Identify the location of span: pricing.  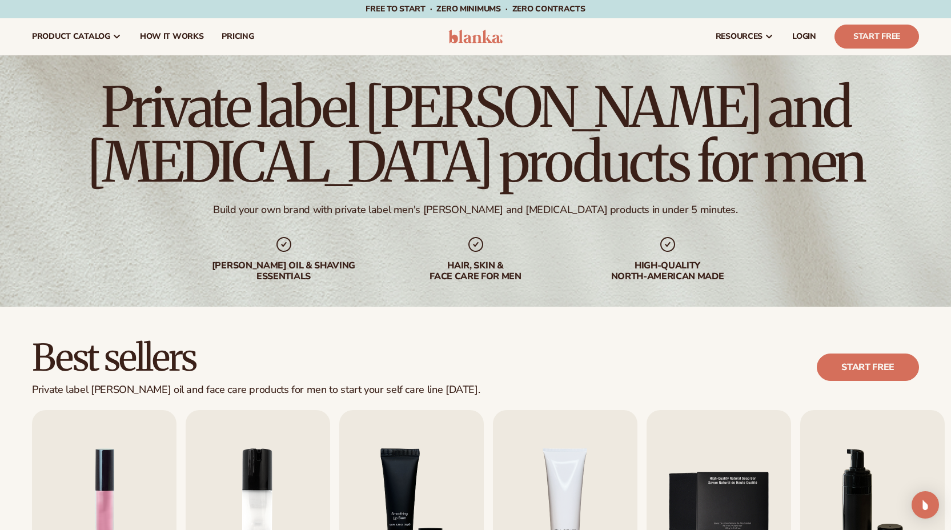
(238, 37).